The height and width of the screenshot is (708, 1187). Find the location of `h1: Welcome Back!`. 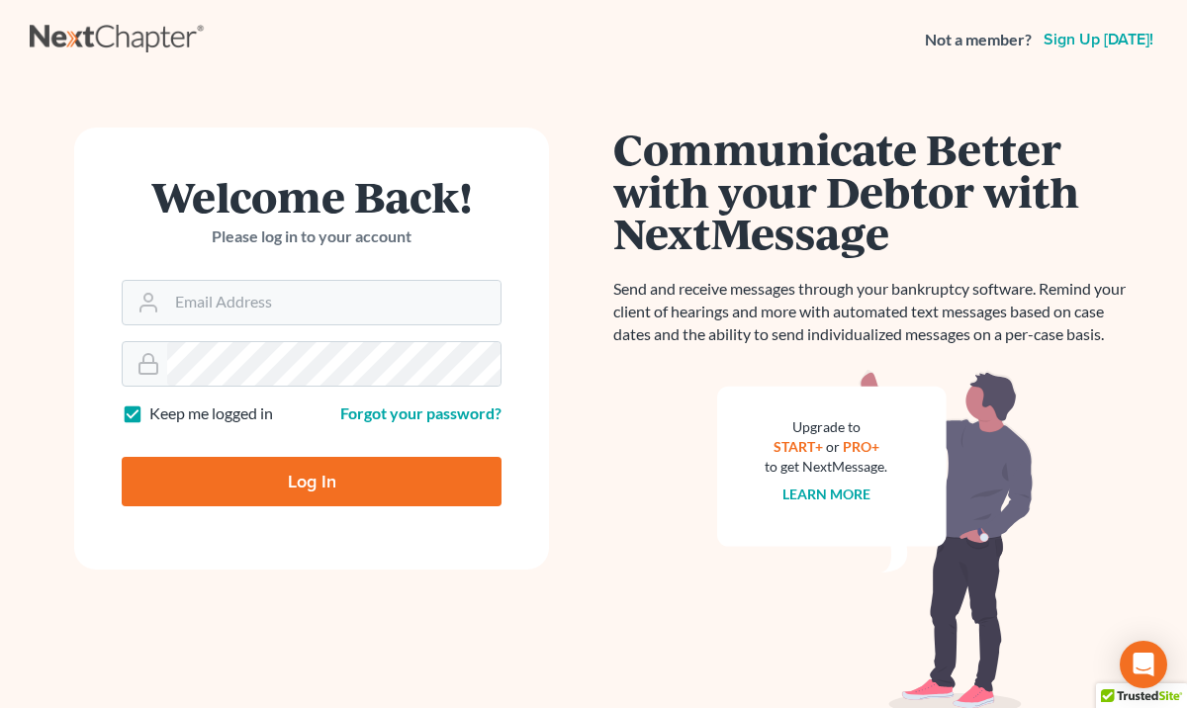

h1: Welcome Back! is located at coordinates (312, 196).